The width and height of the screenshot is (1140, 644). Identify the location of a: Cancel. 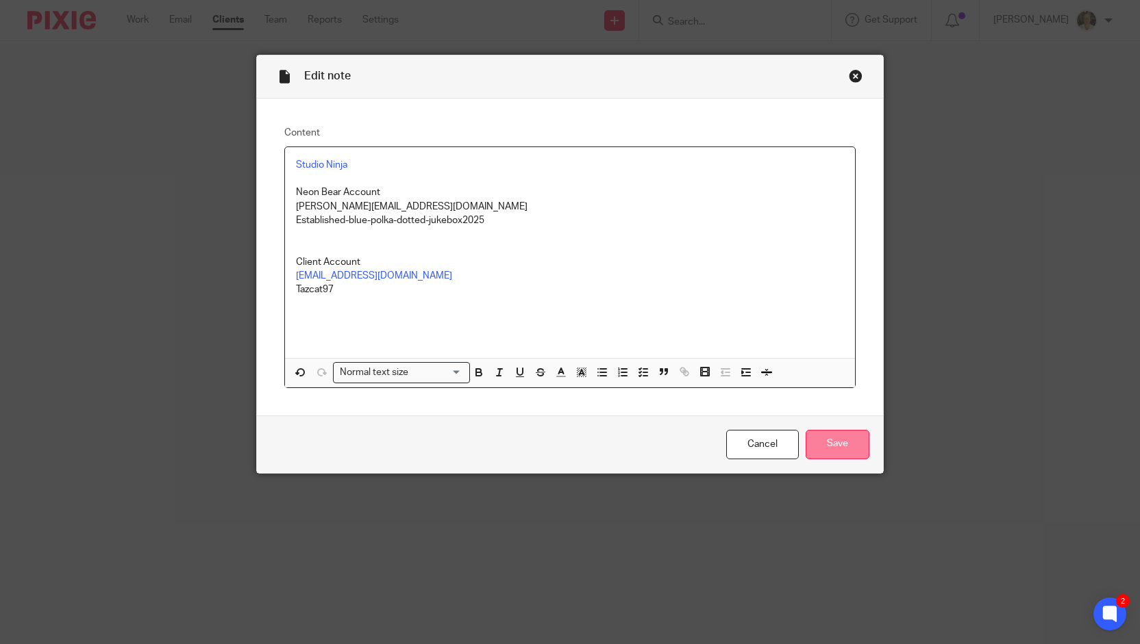
(762, 444).